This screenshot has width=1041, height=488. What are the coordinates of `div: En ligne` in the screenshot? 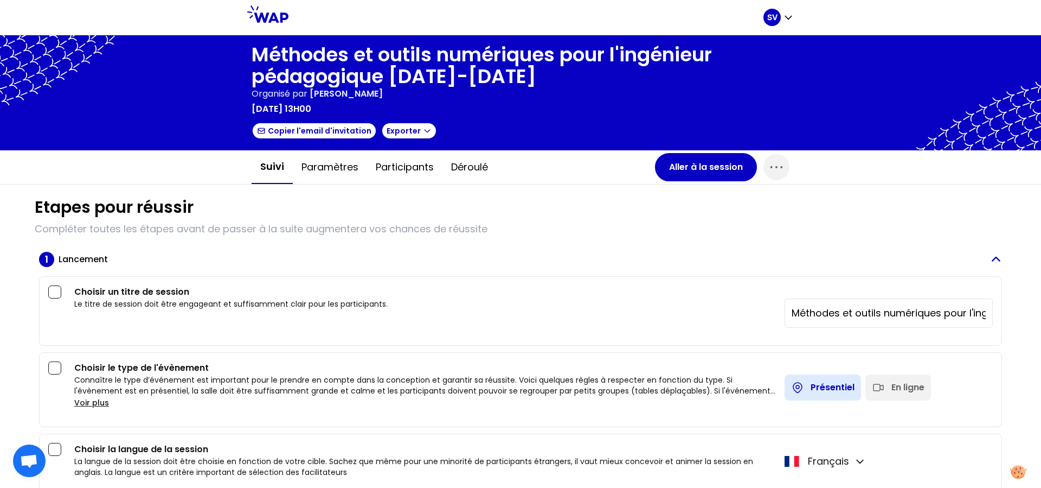 It's located at (908, 387).